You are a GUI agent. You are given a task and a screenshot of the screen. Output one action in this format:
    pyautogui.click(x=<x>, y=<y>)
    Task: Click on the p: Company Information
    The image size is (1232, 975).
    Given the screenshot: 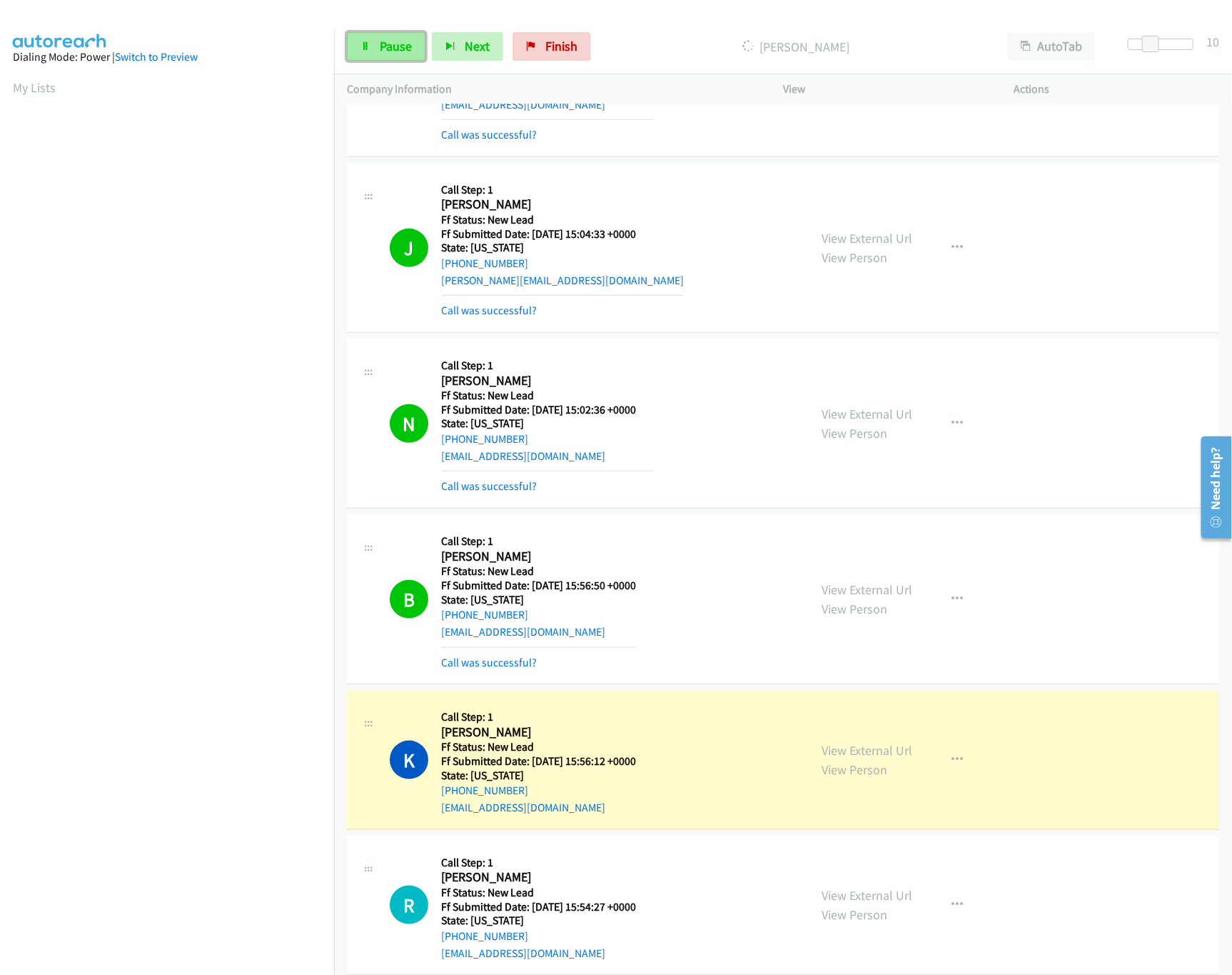 What is the action you would take?
    pyautogui.click(x=551, y=89)
    